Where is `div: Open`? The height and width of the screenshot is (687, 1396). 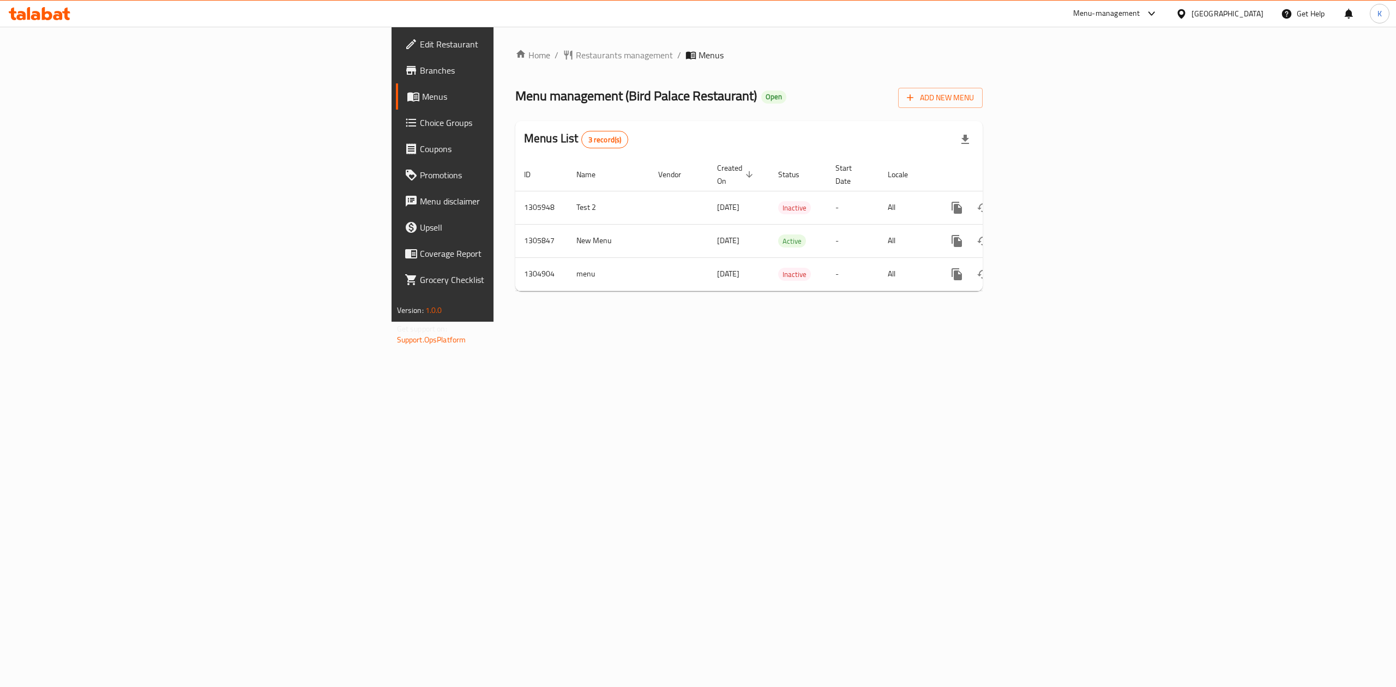
div: Open is located at coordinates (774, 97).